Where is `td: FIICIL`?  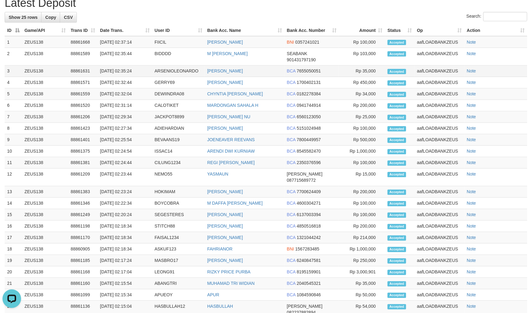
td: FIICIL is located at coordinates (179, 42).